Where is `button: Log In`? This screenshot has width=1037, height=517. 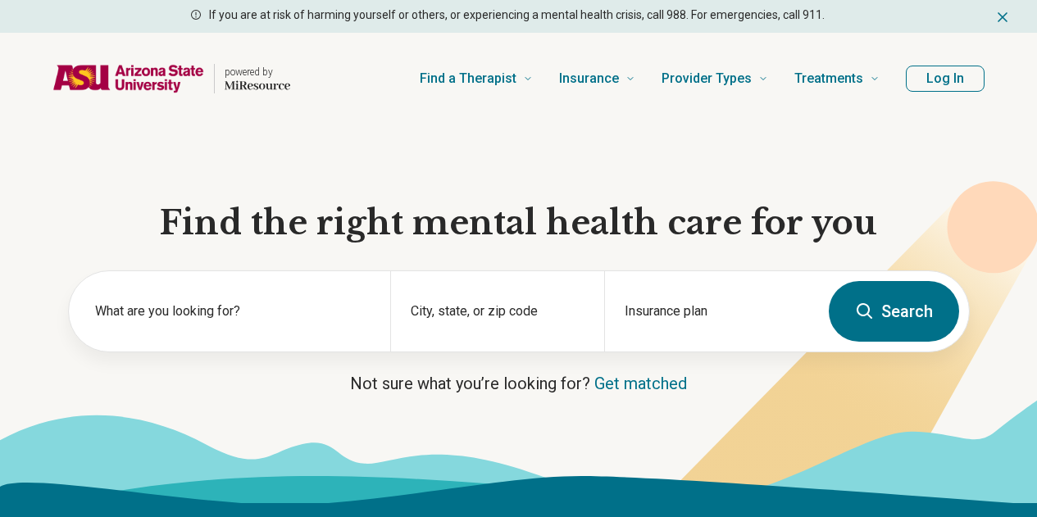
button: Log In is located at coordinates (945, 79).